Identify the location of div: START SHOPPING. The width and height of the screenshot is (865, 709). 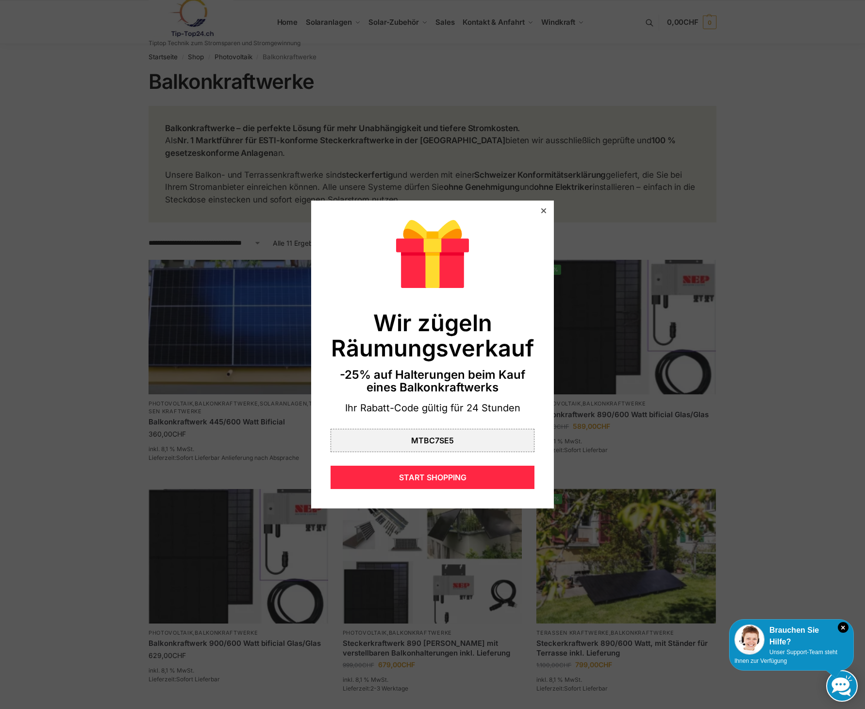
(433, 477).